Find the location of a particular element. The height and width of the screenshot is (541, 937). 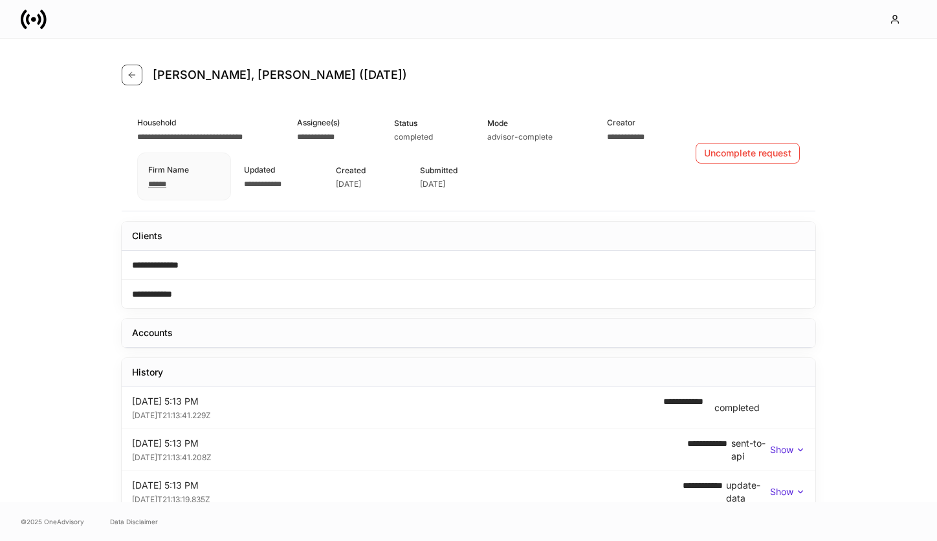

div: Household is located at coordinates (190, 122).